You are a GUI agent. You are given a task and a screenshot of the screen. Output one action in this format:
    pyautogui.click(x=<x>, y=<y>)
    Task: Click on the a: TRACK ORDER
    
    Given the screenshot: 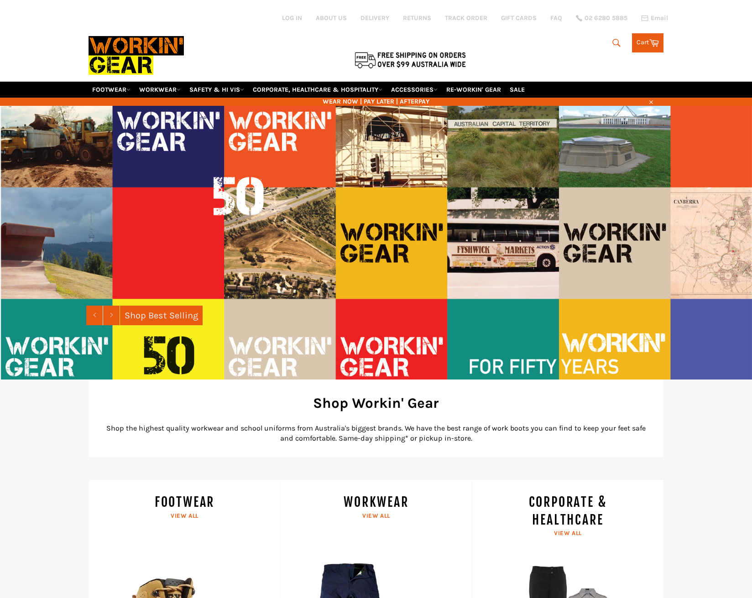 What is the action you would take?
    pyautogui.click(x=466, y=18)
    